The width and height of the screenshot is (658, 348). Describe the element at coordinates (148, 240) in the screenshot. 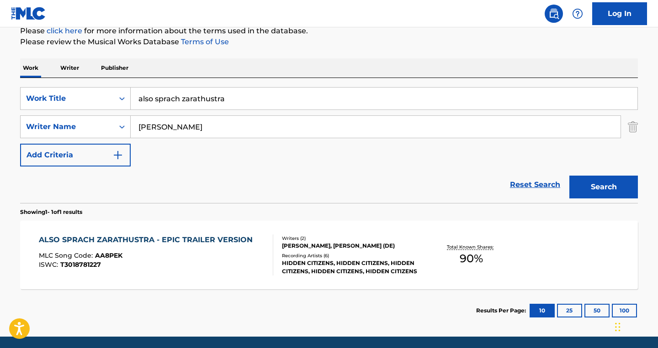

I see `div: ALSO SPRACH ZARATHUSTRA - EPIC TRAILER VERSION` at that location.